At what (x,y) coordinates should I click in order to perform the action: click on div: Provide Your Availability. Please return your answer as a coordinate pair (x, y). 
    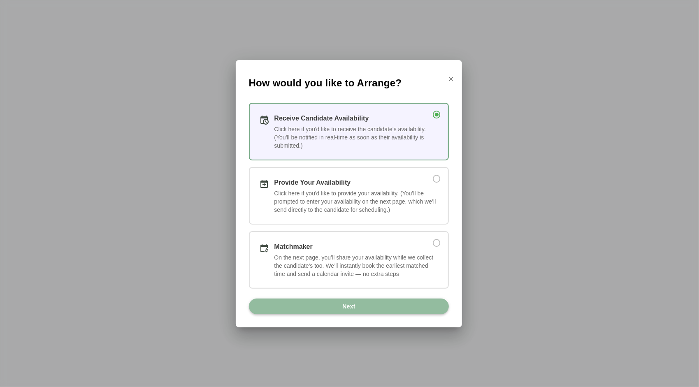
    Looking at the image, I should click on (348, 183).